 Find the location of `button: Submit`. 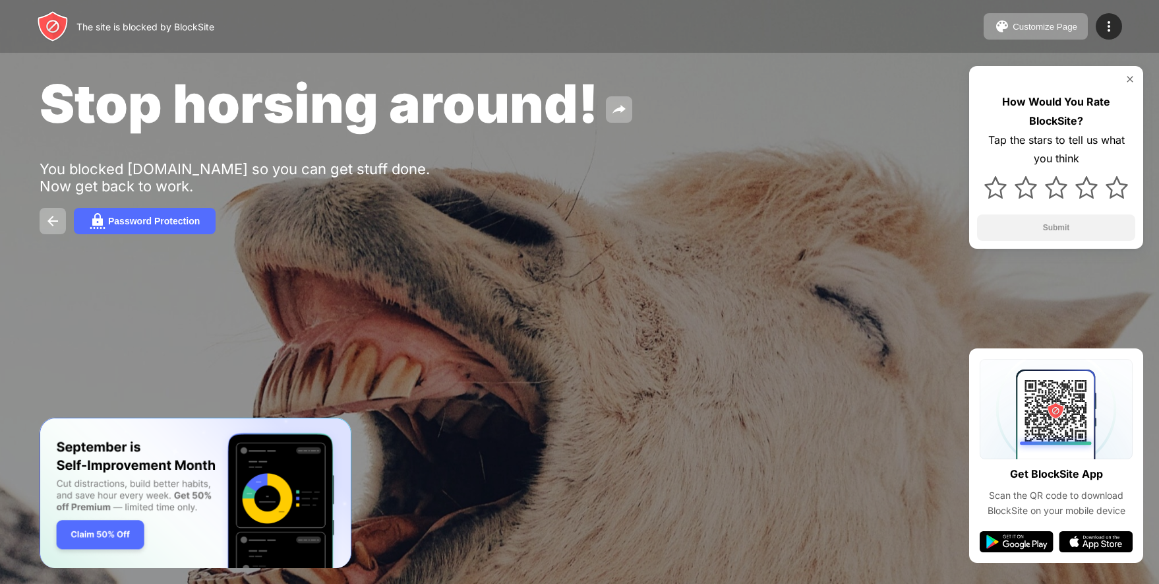

button: Submit is located at coordinates (1057, 228).